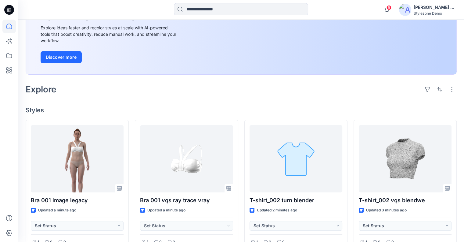 This screenshot has height=242, width=464. I want to click on p: T-shirt_002 vqs blendwe, so click(406, 200).